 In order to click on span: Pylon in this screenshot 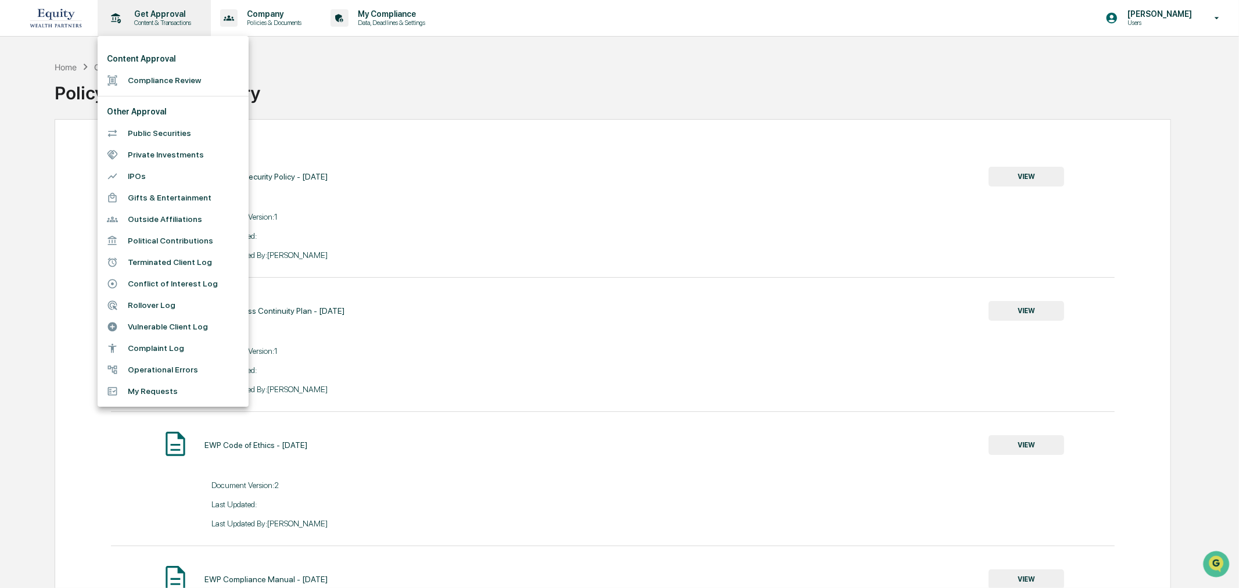, I will do `click(128, 201)`.